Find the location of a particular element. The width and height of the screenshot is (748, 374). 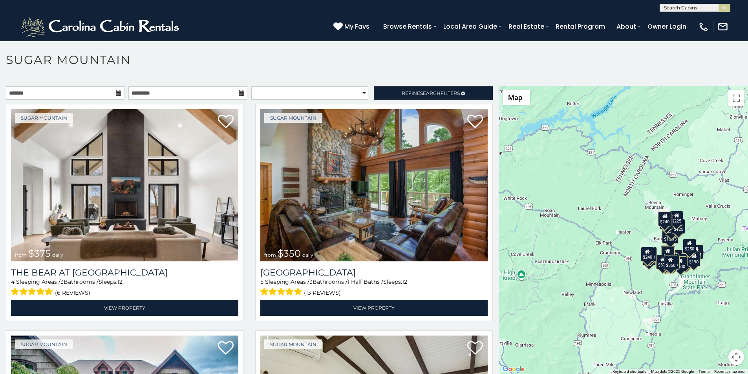

div: $250 is located at coordinates (689, 246).